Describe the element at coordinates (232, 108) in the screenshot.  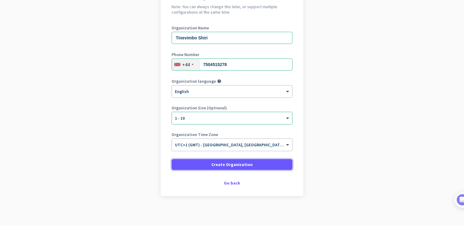
I see `label: Organization Size (Optional)` at that location.